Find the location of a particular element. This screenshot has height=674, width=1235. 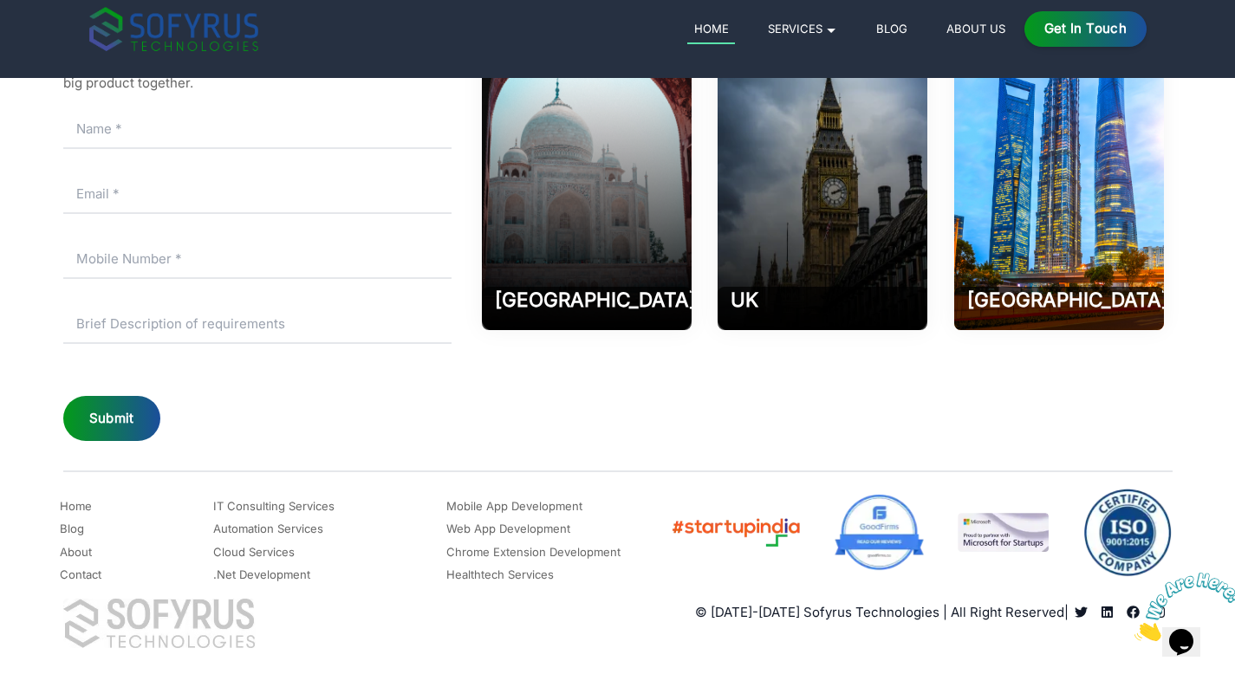

a: Contact is located at coordinates (81, 575).